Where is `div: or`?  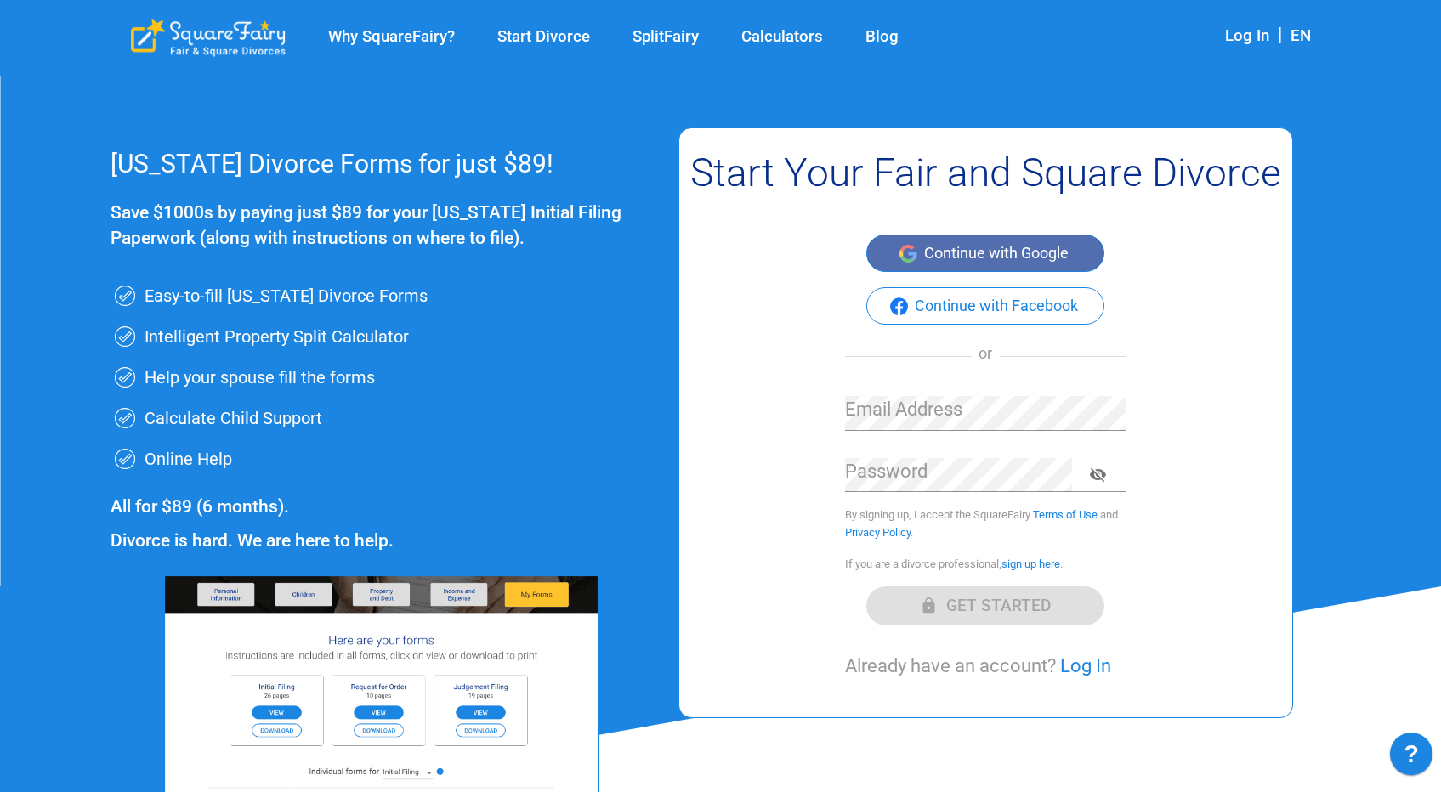 div: or is located at coordinates (985, 354).